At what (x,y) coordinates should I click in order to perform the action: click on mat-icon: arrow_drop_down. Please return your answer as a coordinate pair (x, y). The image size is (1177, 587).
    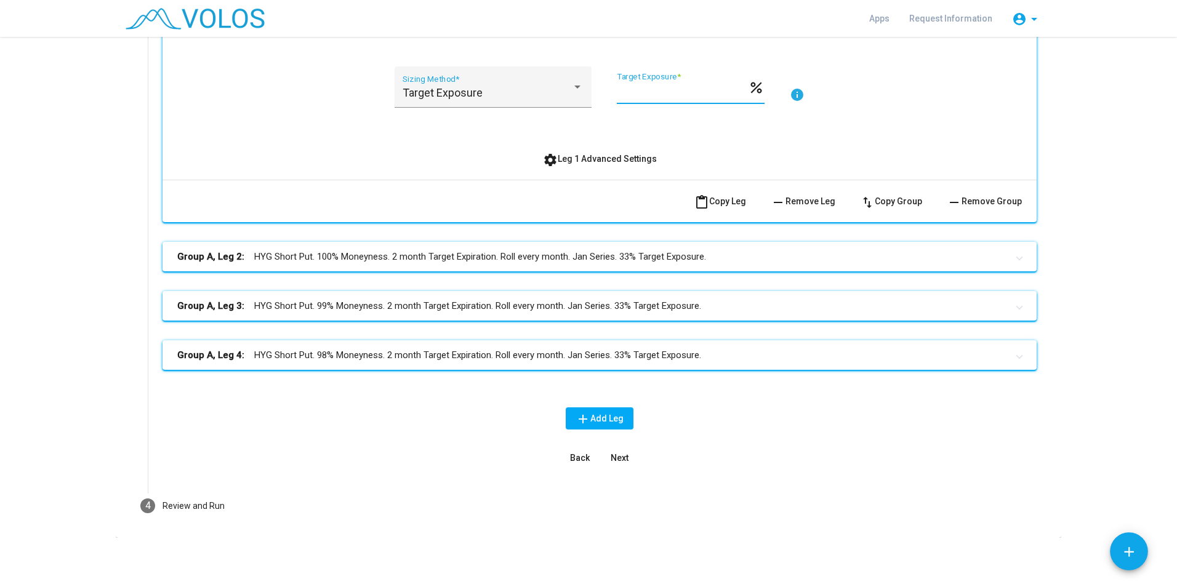
    Looking at the image, I should click on (1034, 19).